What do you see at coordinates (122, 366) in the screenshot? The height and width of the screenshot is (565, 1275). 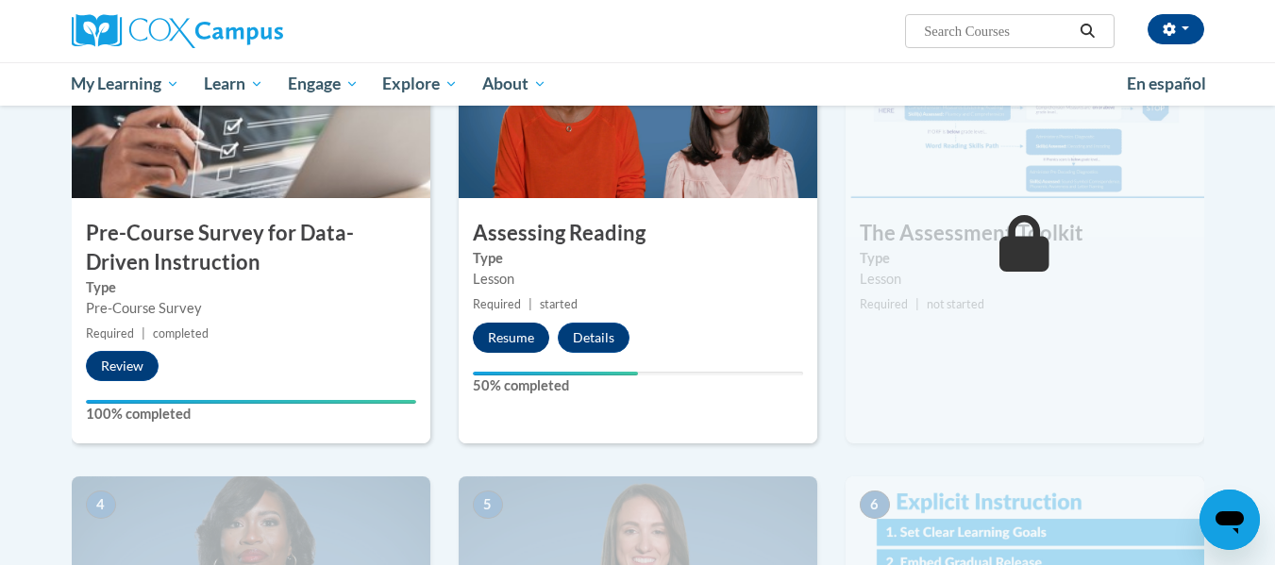 I see `button: Review` at bounding box center [122, 366].